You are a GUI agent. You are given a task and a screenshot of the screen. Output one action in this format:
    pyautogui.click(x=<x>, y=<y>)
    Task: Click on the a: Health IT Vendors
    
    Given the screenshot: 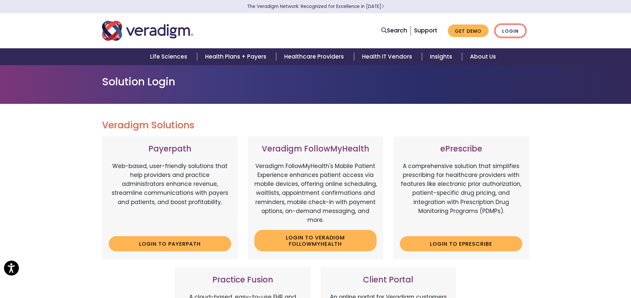 What is the action you would take?
    pyautogui.click(x=388, y=57)
    